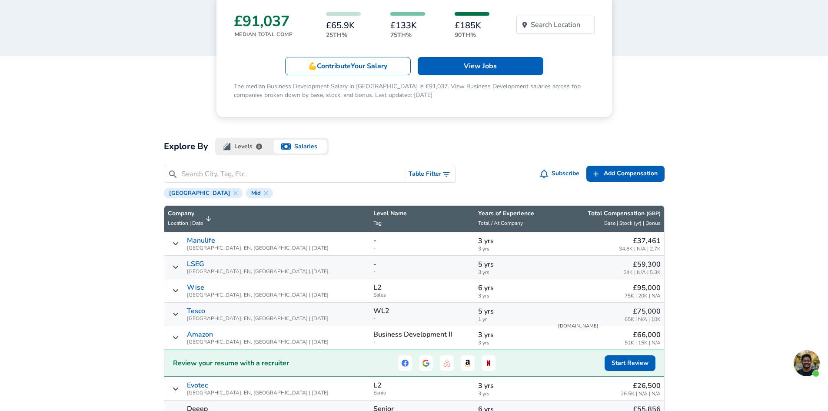  What do you see at coordinates (447, 363) in the screenshot?
I see `img: Airbnb` at bounding box center [447, 363].